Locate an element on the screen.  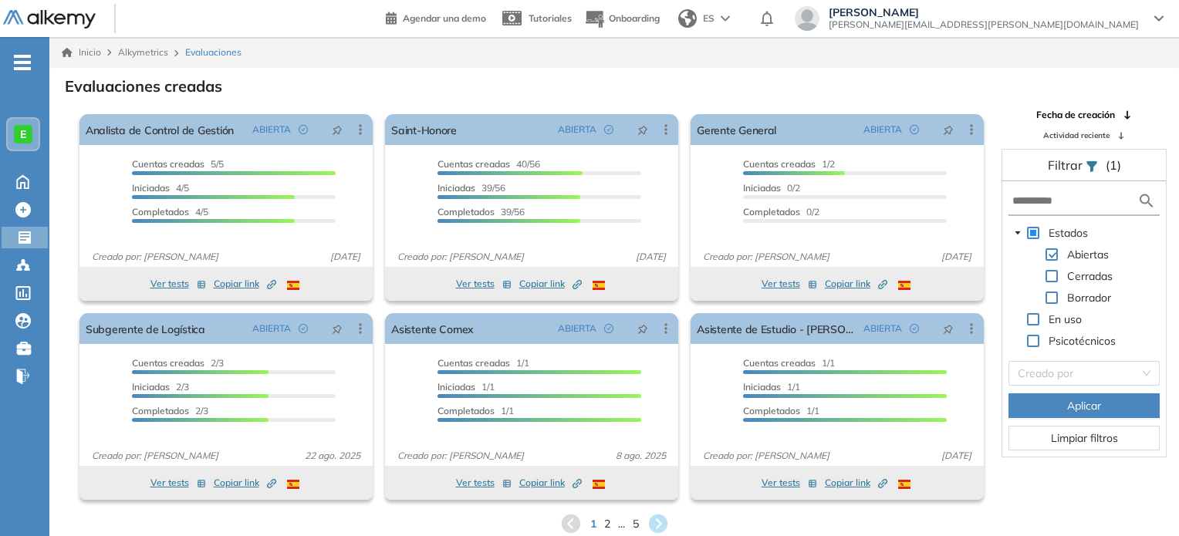
a: Analista de Control de Gestión is located at coordinates (160, 130).